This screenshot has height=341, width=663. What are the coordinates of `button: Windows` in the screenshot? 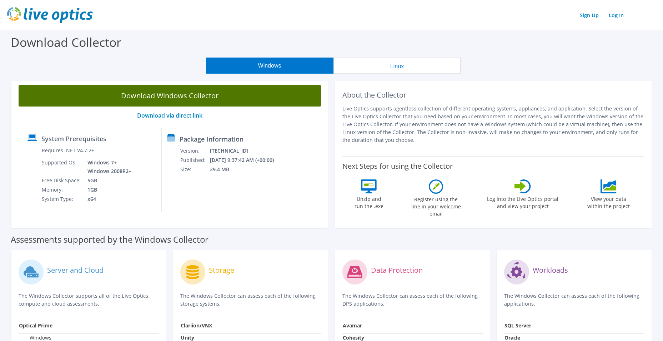 It's located at (270, 65).